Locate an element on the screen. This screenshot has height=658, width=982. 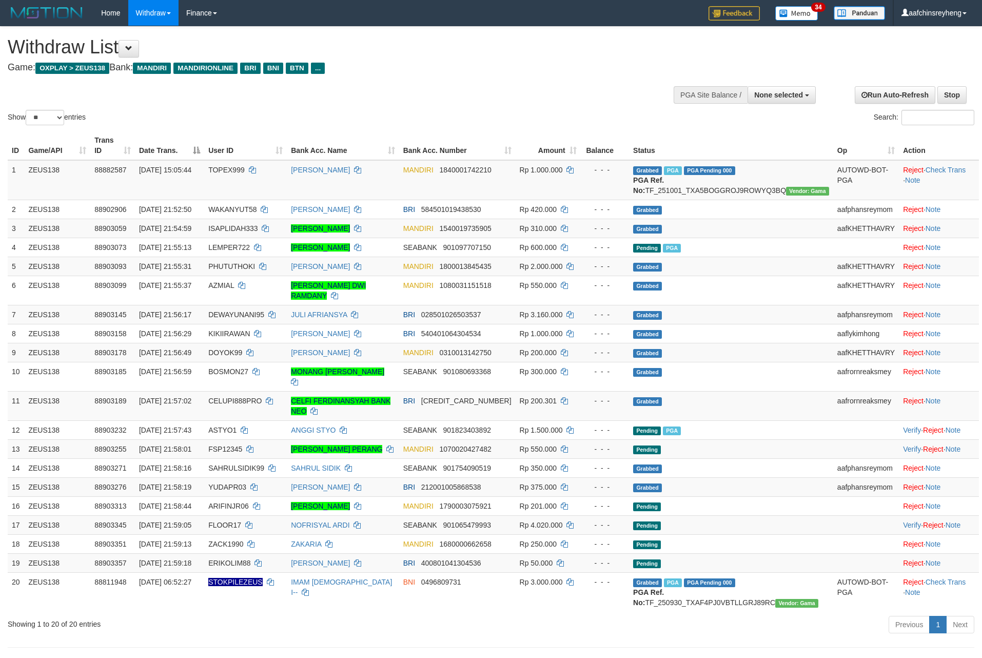
a: JULI AFRIANSYA is located at coordinates (318, 314).